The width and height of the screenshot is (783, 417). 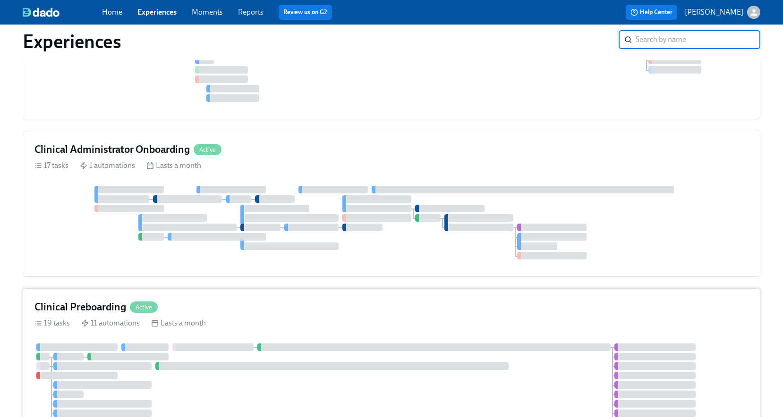 What do you see at coordinates (698, 40) in the screenshot?
I see `input: Search by name` at bounding box center [698, 40].